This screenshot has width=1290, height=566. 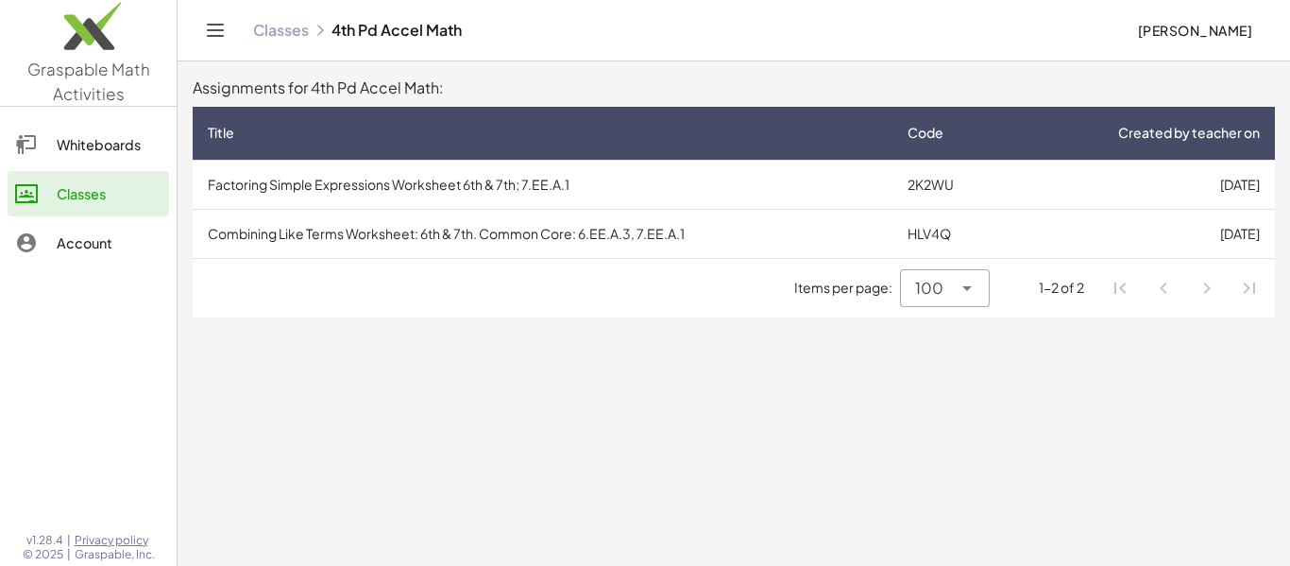 I want to click on div: Classes, so click(x=109, y=194).